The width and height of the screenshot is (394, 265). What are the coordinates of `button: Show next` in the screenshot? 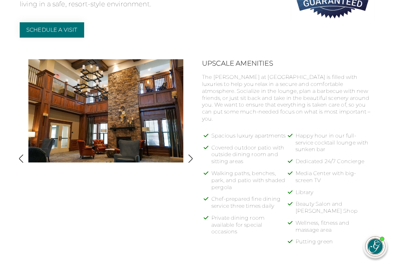 It's located at (190, 159).